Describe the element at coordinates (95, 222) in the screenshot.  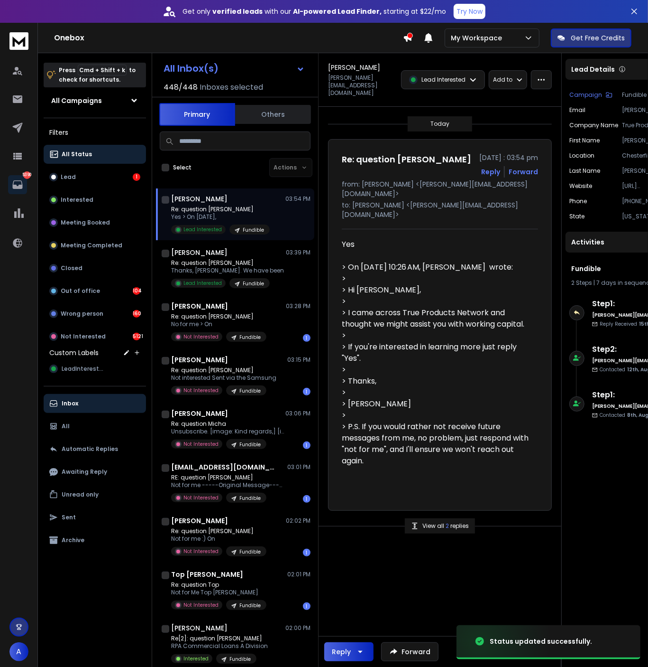
I see `button: Meeting Booked` at that location.